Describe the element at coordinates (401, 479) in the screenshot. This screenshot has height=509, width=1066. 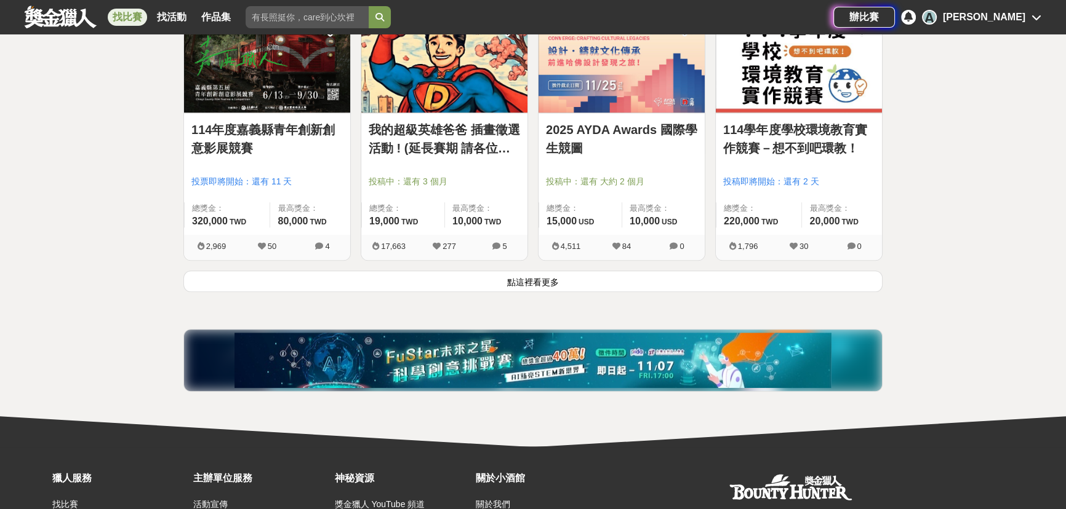
I see `div: 神秘資源` at that location.